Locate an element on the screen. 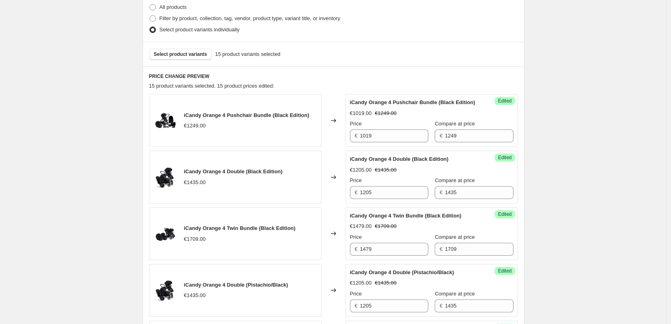 The height and width of the screenshot is (324, 671). span: Select product variants is located at coordinates (180, 54).